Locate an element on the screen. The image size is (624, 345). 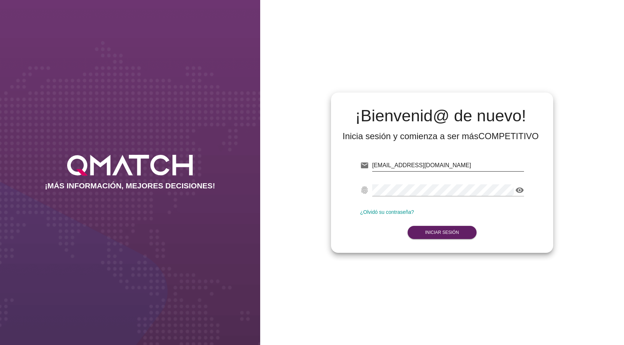
h2: ¡MÁS INFORMACIÓN, MEJORES DECISIONES! is located at coordinates (130, 186).